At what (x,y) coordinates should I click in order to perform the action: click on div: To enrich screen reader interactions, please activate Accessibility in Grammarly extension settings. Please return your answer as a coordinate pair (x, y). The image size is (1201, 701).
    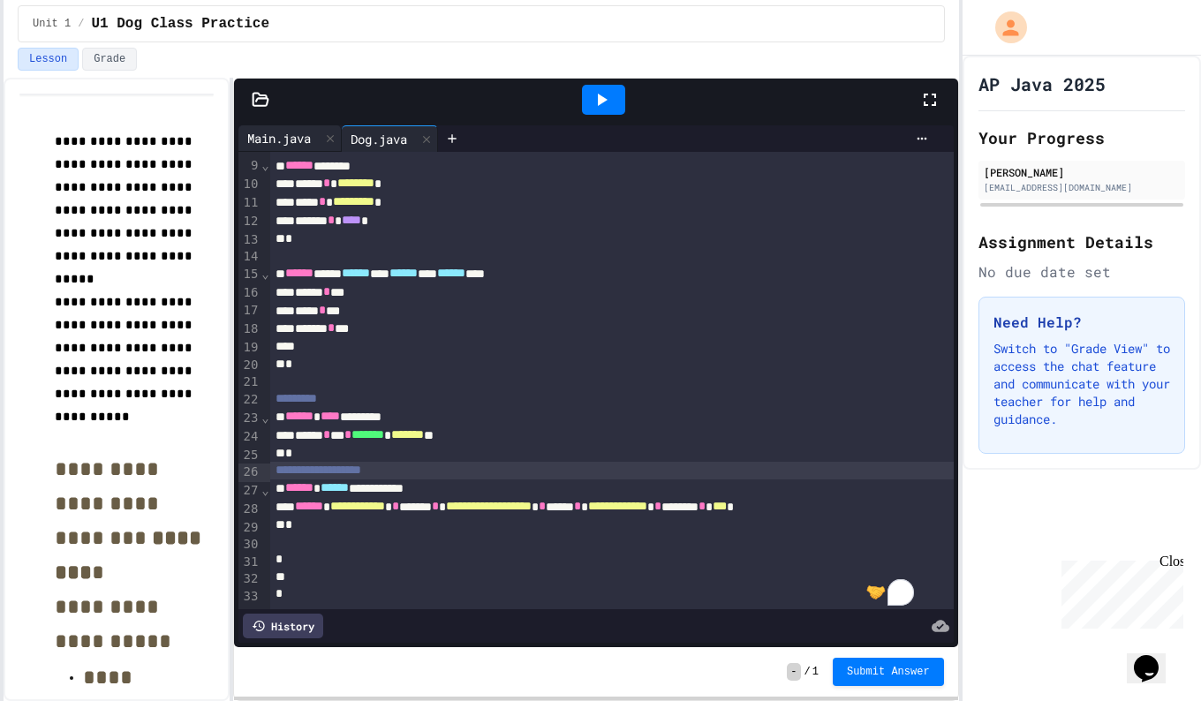
    Looking at the image, I should click on (612, 308).